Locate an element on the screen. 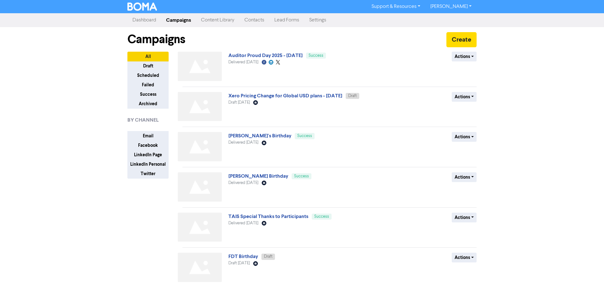 This screenshot has height=287, width=604. a: FDT Birthday is located at coordinates (243, 256).